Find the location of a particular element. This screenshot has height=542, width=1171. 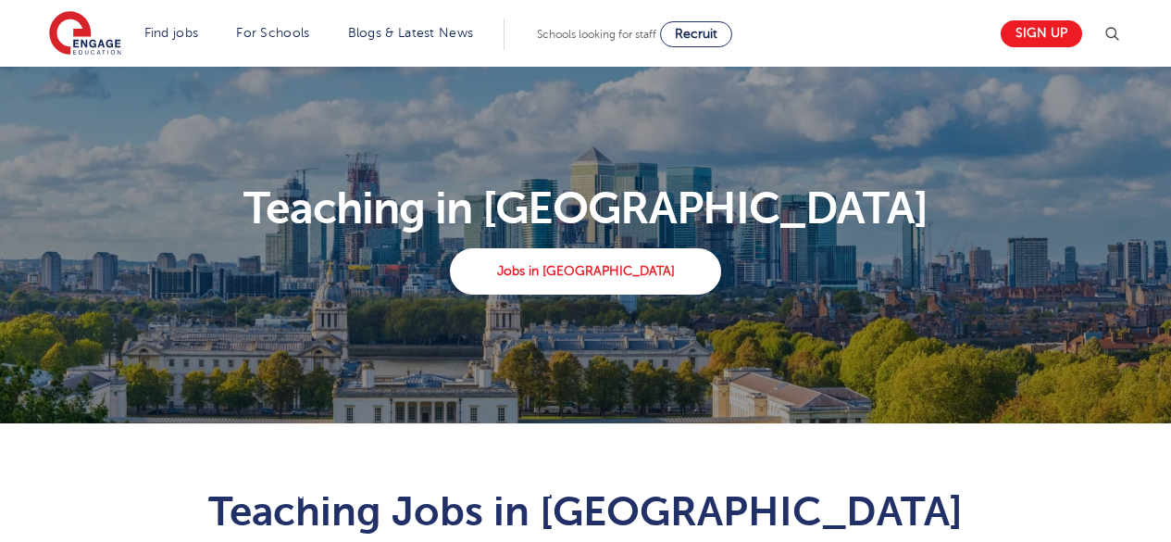

span: Recruit is located at coordinates (696, 33).